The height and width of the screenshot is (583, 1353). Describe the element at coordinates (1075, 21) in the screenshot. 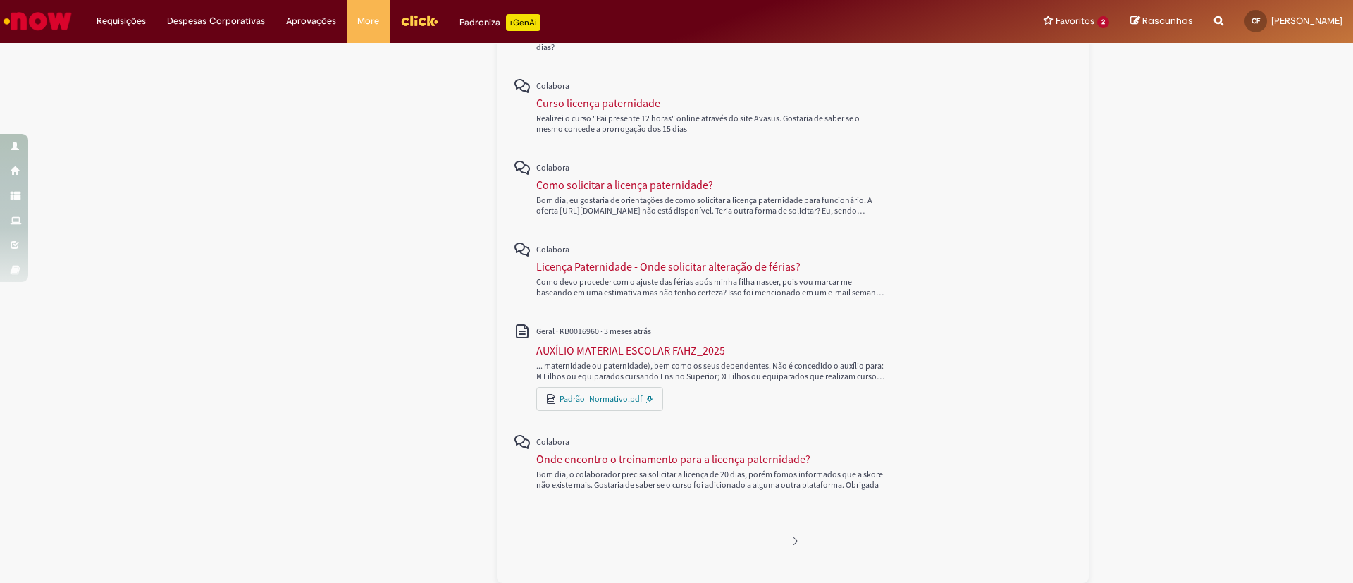

I see `span: Favoritos` at that location.